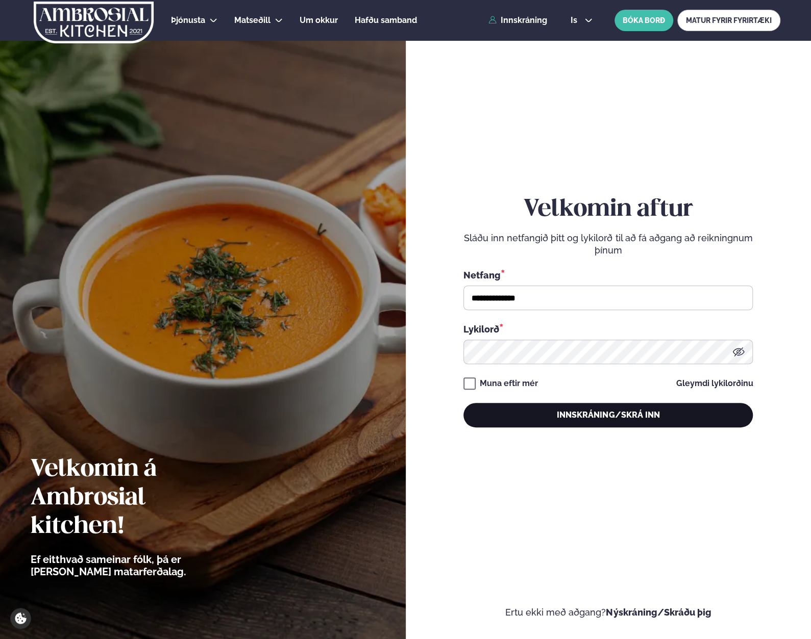  What do you see at coordinates (714, 384) in the screenshot?
I see `a: Gleymdi lykilorðinu` at bounding box center [714, 384].